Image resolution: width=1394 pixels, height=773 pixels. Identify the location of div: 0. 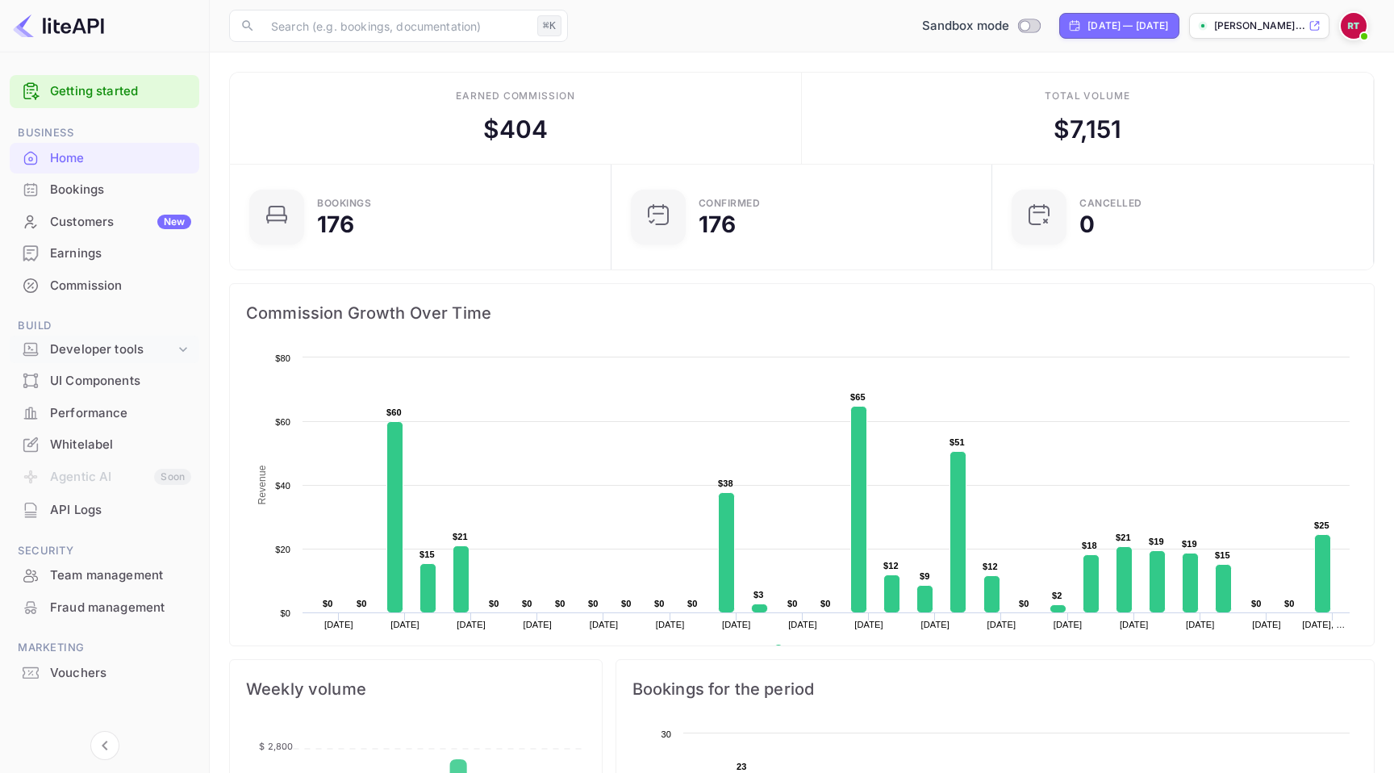
(1086, 224).